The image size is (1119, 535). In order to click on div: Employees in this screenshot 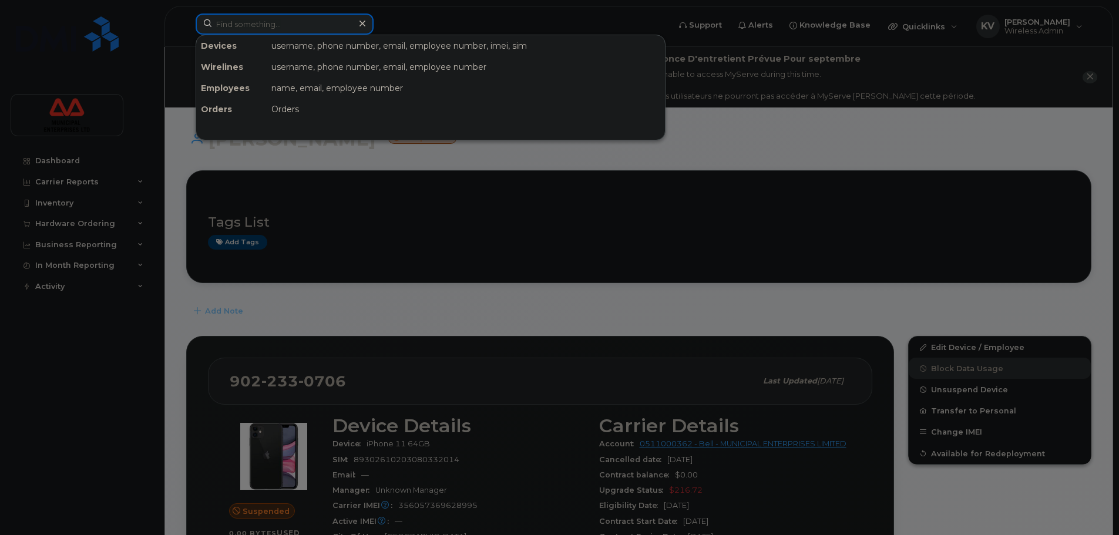, I will do `click(231, 88)`.